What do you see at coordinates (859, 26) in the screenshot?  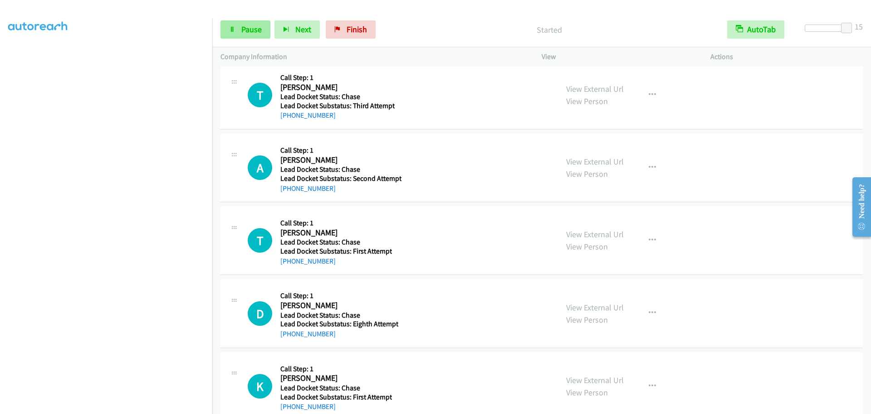 I see `div: 15` at bounding box center [859, 26].